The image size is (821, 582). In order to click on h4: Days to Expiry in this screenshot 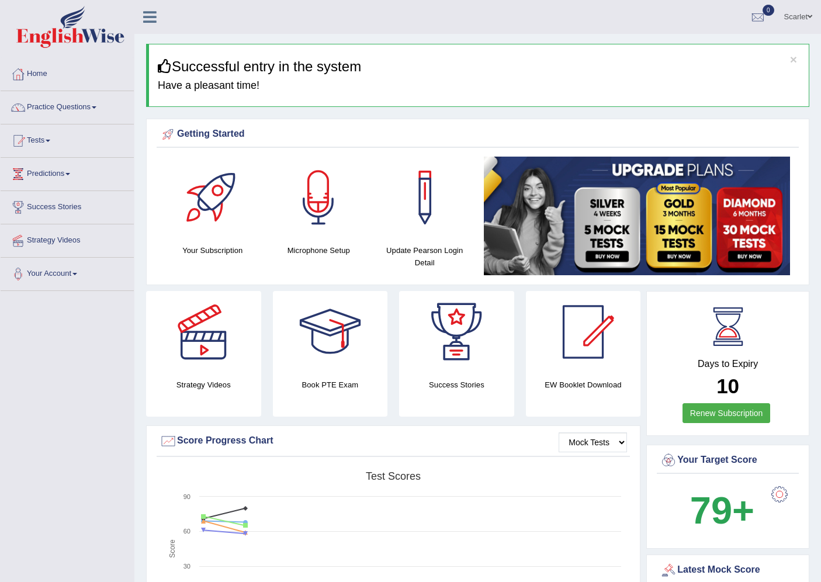, I will do `click(728, 364)`.